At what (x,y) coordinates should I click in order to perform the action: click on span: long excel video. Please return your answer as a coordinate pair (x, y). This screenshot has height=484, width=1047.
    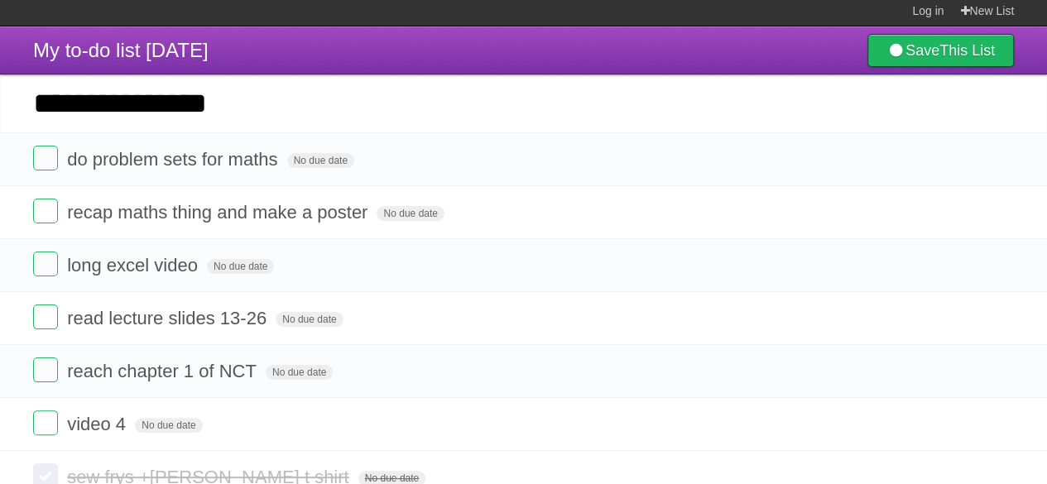
    Looking at the image, I should click on (134, 265).